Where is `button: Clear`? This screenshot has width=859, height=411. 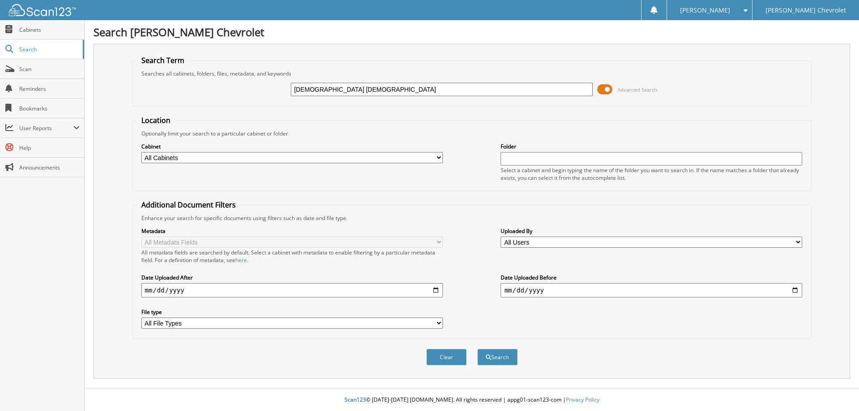
button: Clear is located at coordinates (446, 357).